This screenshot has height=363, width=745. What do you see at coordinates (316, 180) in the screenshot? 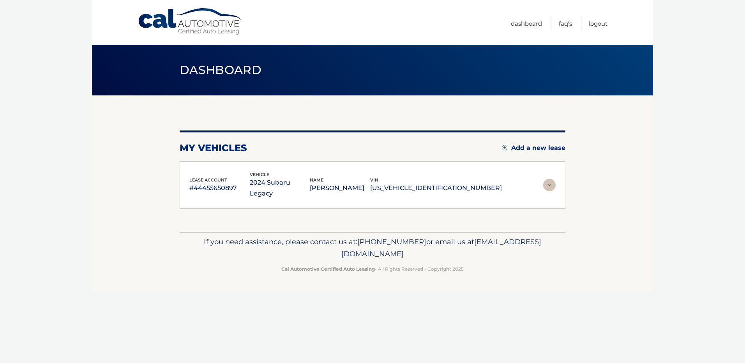
I see `span: name` at bounding box center [316, 180].